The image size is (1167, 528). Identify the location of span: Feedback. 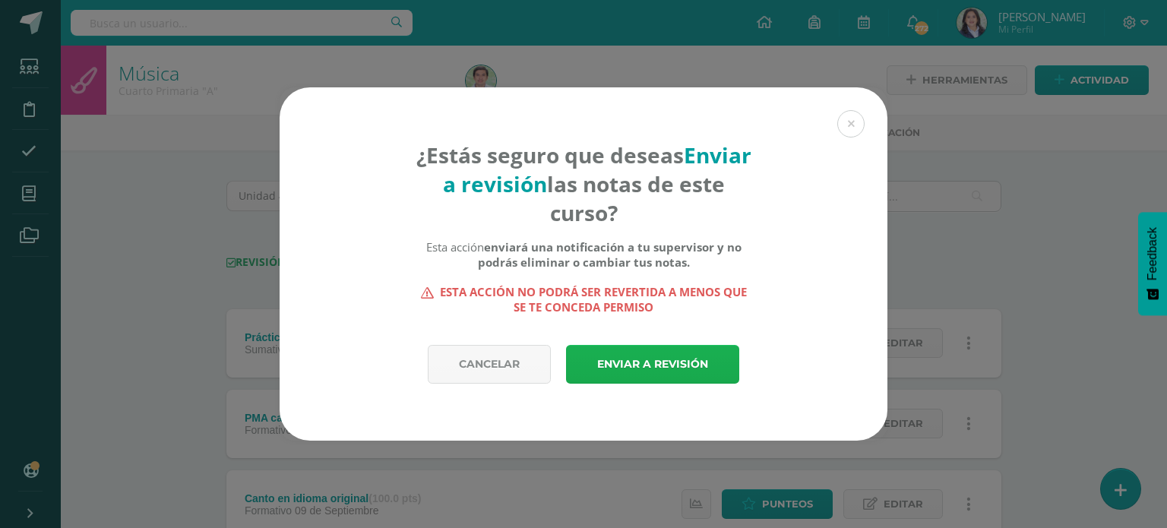
(1153, 254).